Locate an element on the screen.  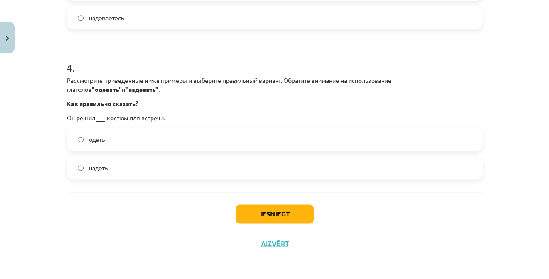
p: Он решил ___ костюм для встречи. is located at coordinates (275, 118).